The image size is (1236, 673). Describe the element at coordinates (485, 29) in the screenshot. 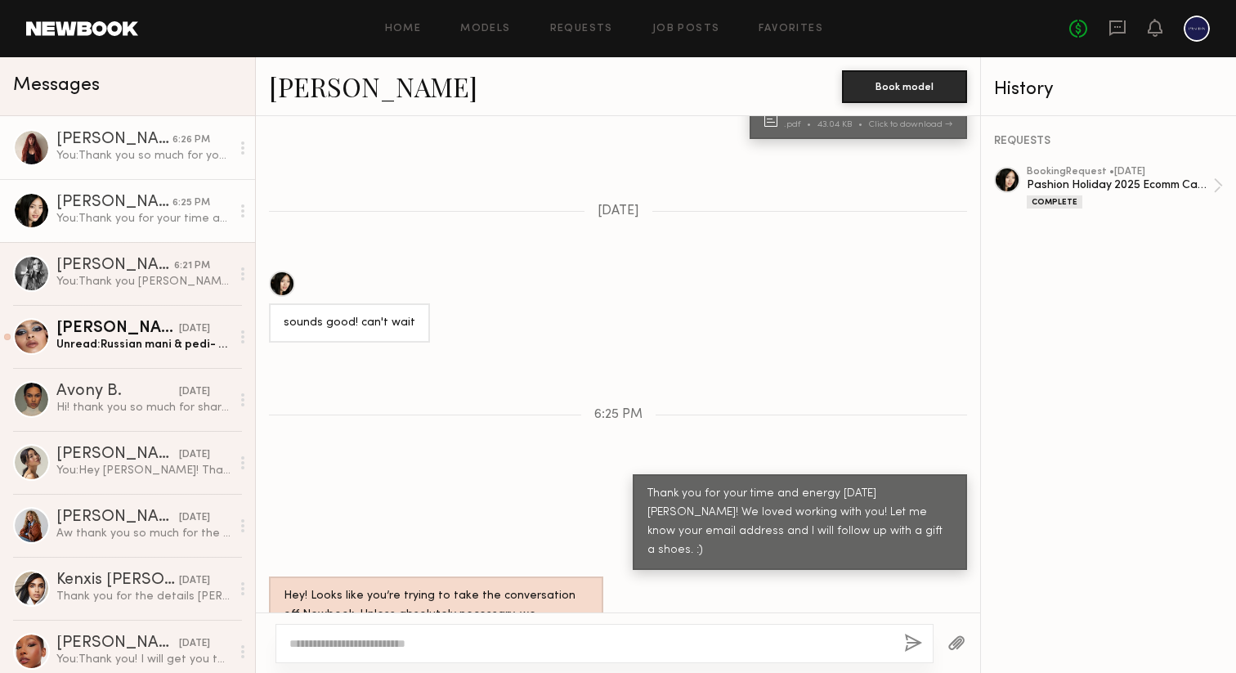

I see `a: Models` at that location.